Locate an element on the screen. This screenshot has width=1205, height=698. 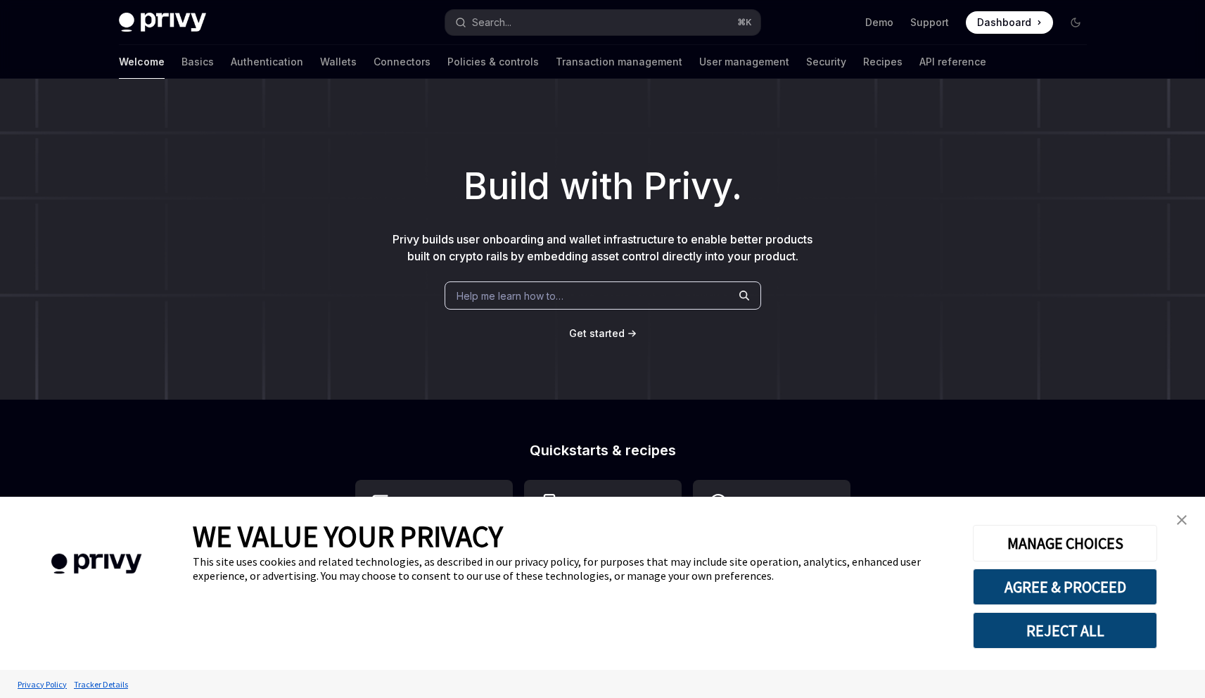
h2: Quickstarts & recipes is located at coordinates (603, 450).